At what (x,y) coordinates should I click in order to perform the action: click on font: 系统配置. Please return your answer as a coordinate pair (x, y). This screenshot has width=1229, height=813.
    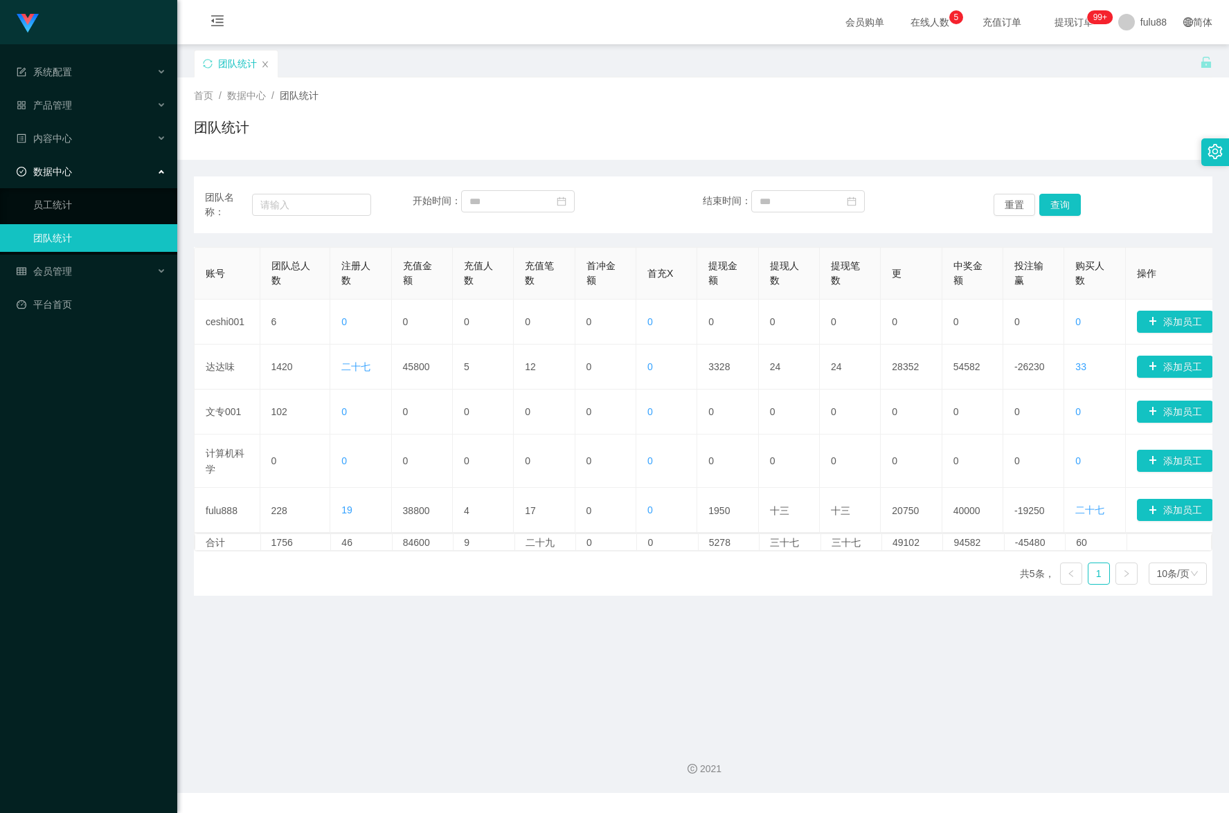
    Looking at the image, I should click on (53, 72).